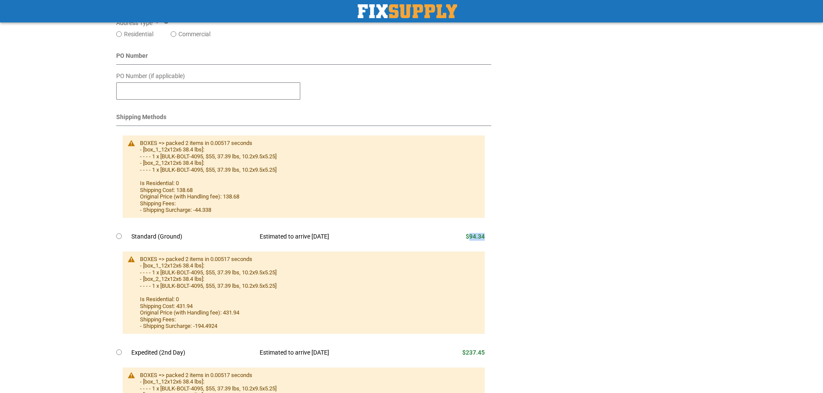  What do you see at coordinates (192, 237) in the screenshot?
I see `td: Standard (Ground)` at bounding box center [192, 237].